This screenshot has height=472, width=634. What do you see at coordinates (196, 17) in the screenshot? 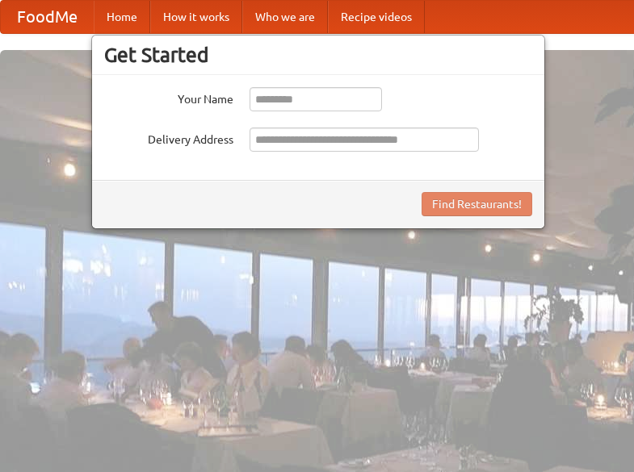
I see `a: How it works` at bounding box center [196, 17].